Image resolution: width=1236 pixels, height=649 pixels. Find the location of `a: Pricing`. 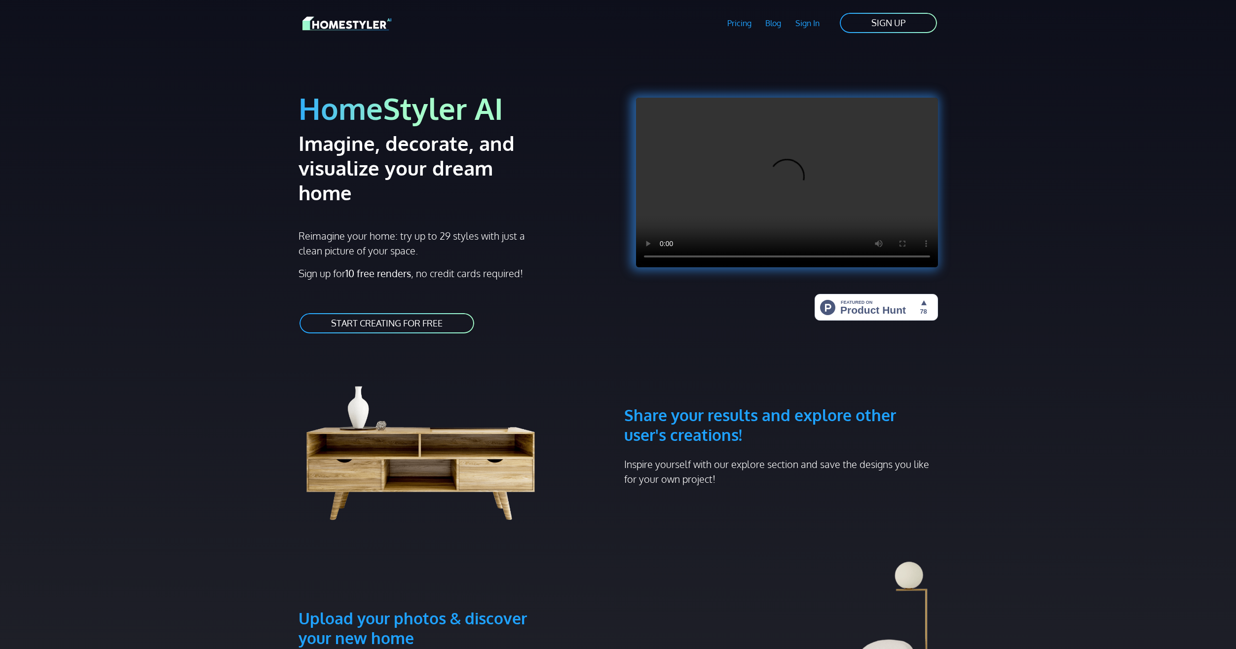

a: Pricing is located at coordinates (739, 23).